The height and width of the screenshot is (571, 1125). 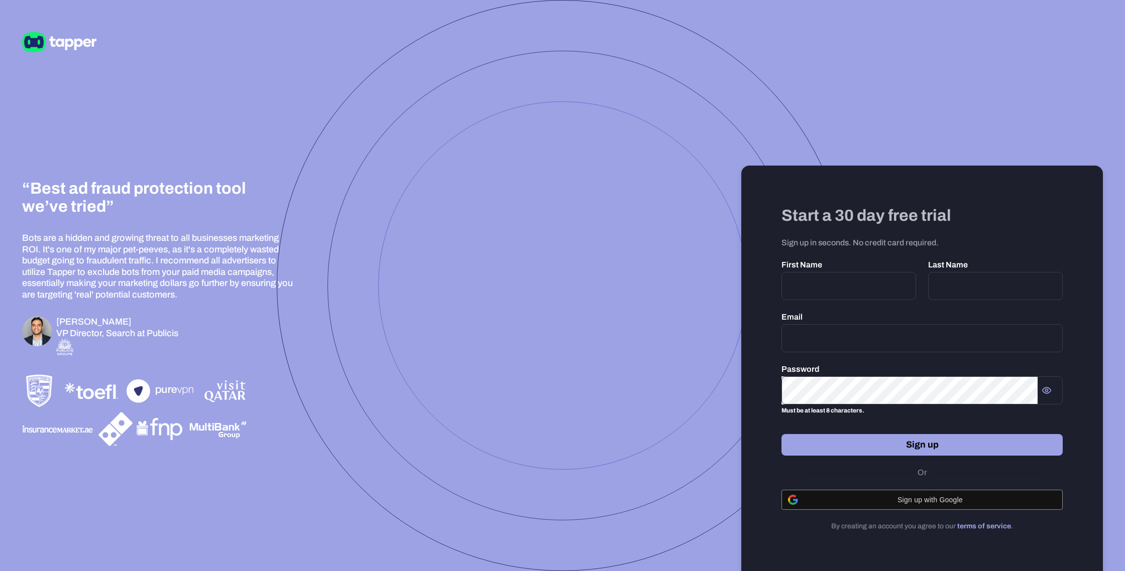 What do you see at coordinates (117, 333) in the screenshot?
I see `p: VP Director, Search at Publicis` at bounding box center [117, 333].